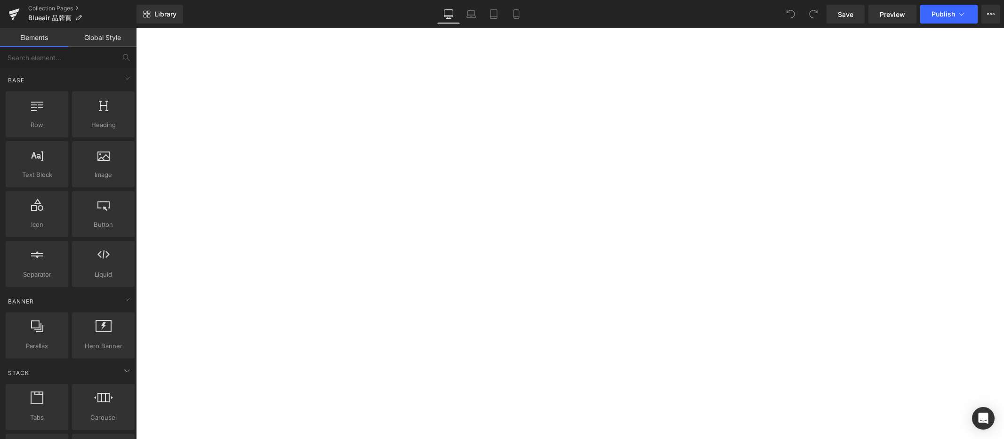 The height and width of the screenshot is (439, 1004). I want to click on a: Tablet, so click(494, 14).